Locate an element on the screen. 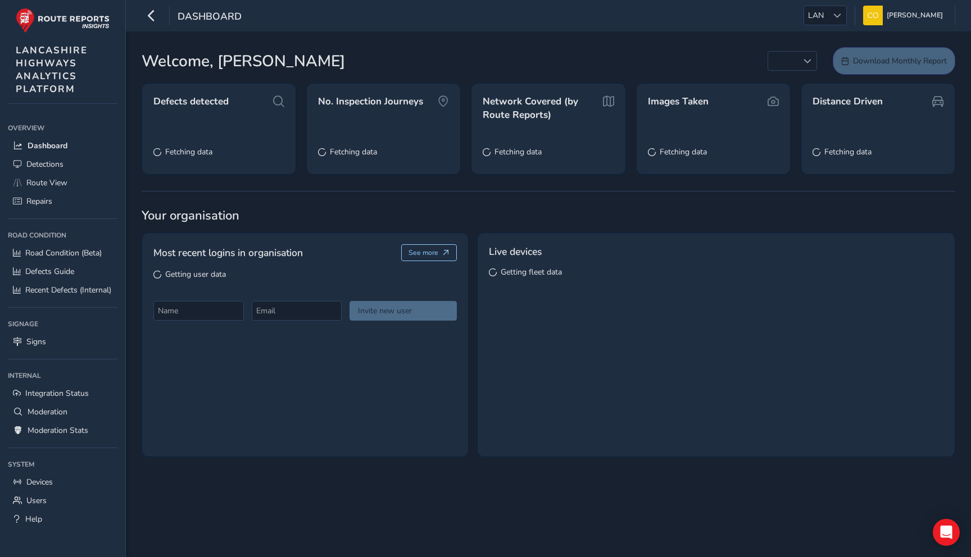  a: Defects Guide is located at coordinates (62, 271).